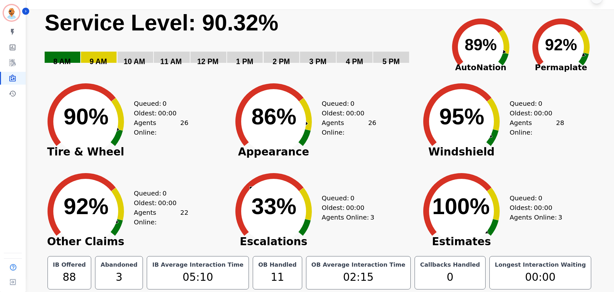 Image resolution: width=614 pixels, height=292 pixels. What do you see at coordinates (559, 128) in the screenshot?
I see `span: 28` at bounding box center [559, 128].